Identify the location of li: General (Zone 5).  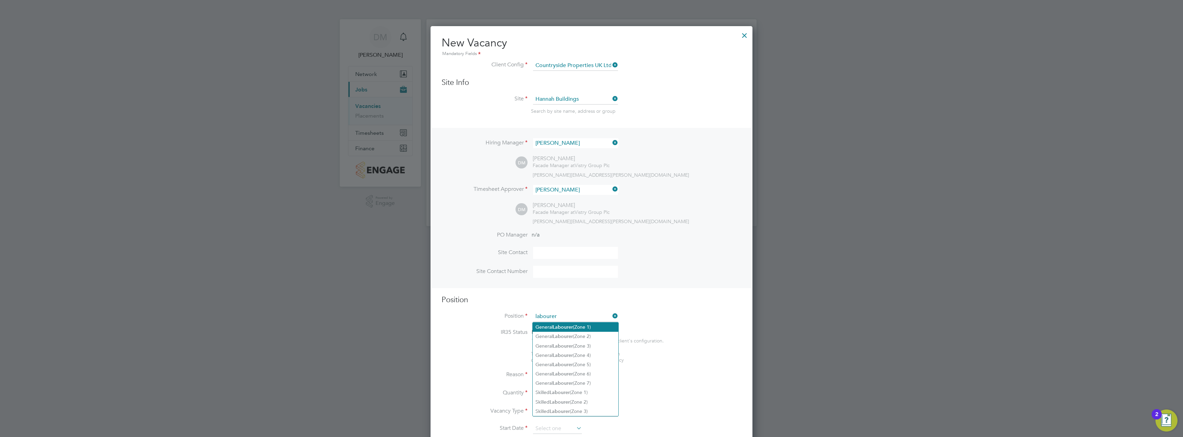
(576, 365).